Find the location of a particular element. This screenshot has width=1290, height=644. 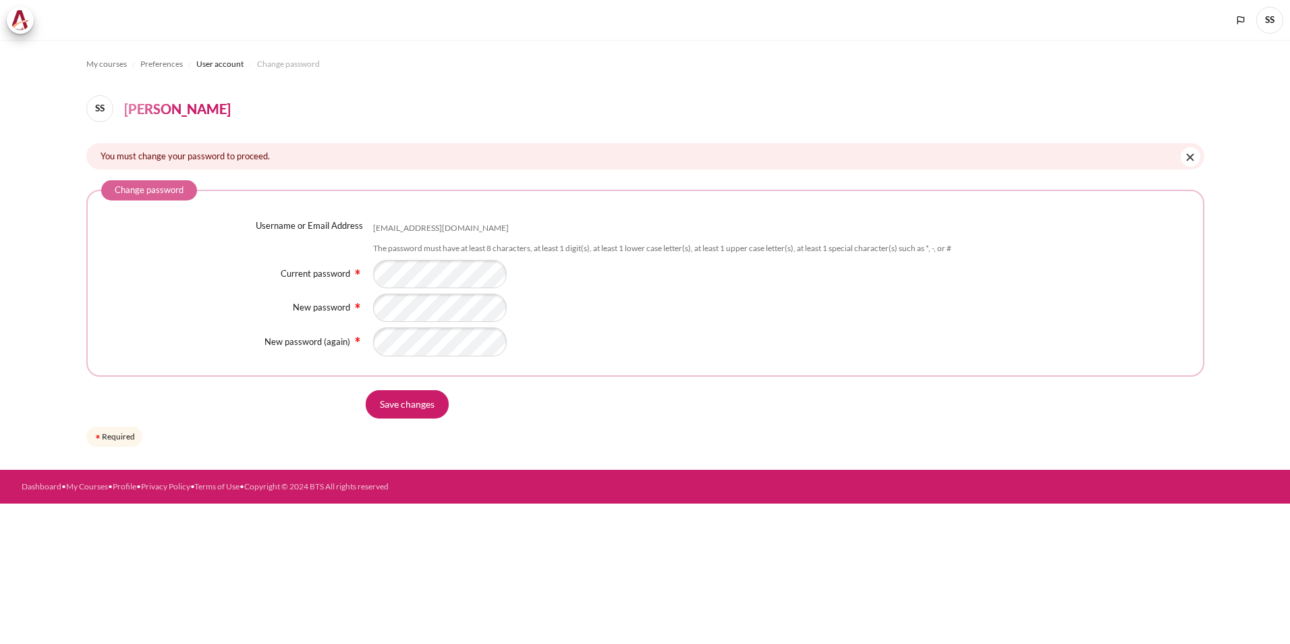

a: My Courses is located at coordinates (87, 486).